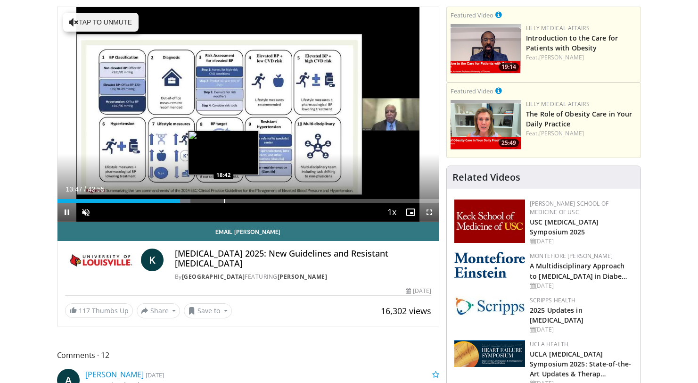 The width and height of the screenshot is (698, 383). I want to click on div: By FEATURING, so click(303, 277).